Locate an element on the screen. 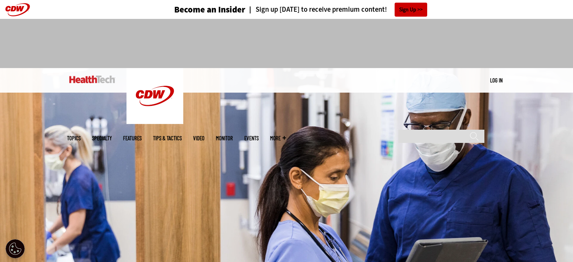 This screenshot has width=573, height=262. a: Video is located at coordinates (199, 138).